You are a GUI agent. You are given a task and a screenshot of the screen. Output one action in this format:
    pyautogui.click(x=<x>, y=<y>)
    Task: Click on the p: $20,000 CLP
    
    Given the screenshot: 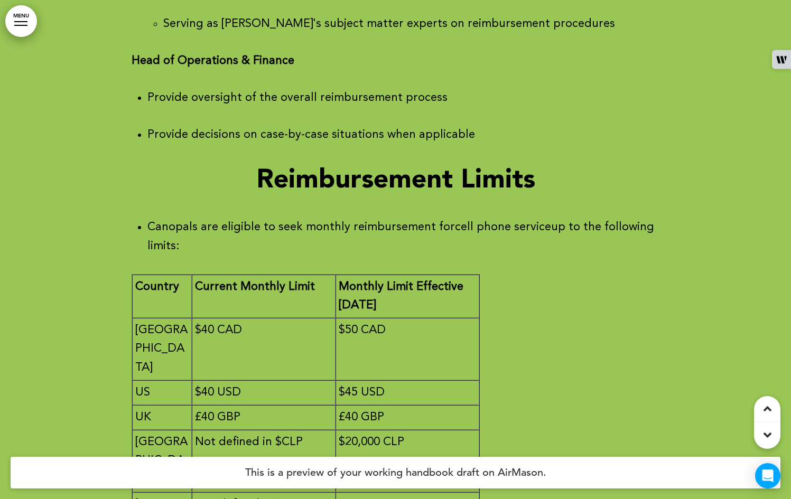 What is the action you would take?
    pyautogui.click(x=407, y=442)
    